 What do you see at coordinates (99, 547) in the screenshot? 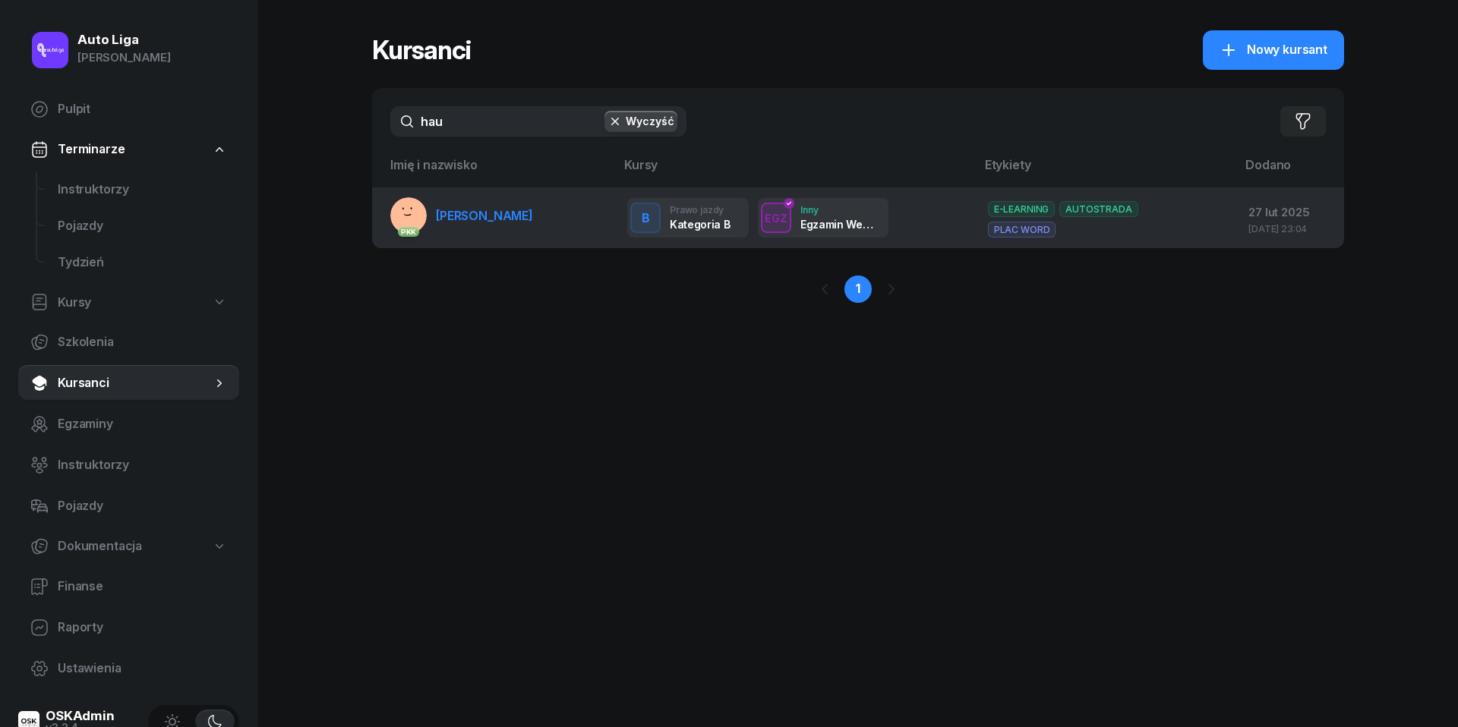
I see `span: Dokumentacja` at bounding box center [99, 547].